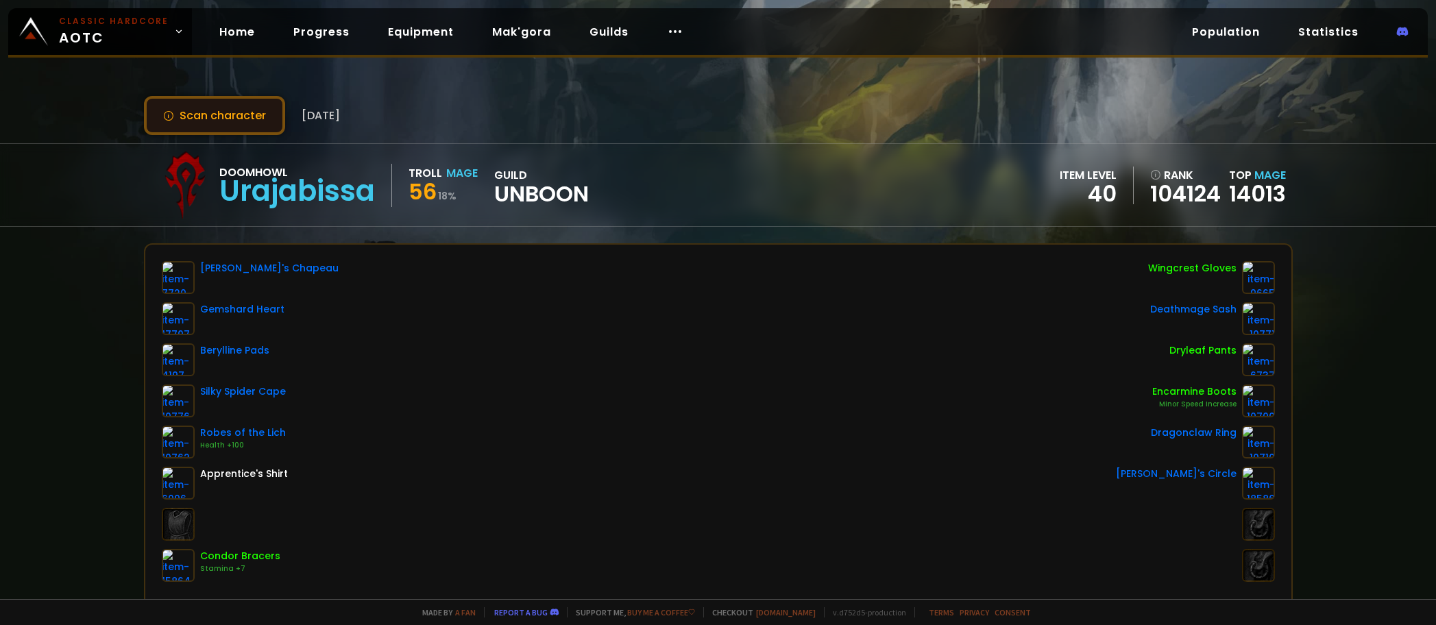 This screenshot has width=1436, height=625. Describe the element at coordinates (1012, 612) in the screenshot. I see `a: Consent` at that location.